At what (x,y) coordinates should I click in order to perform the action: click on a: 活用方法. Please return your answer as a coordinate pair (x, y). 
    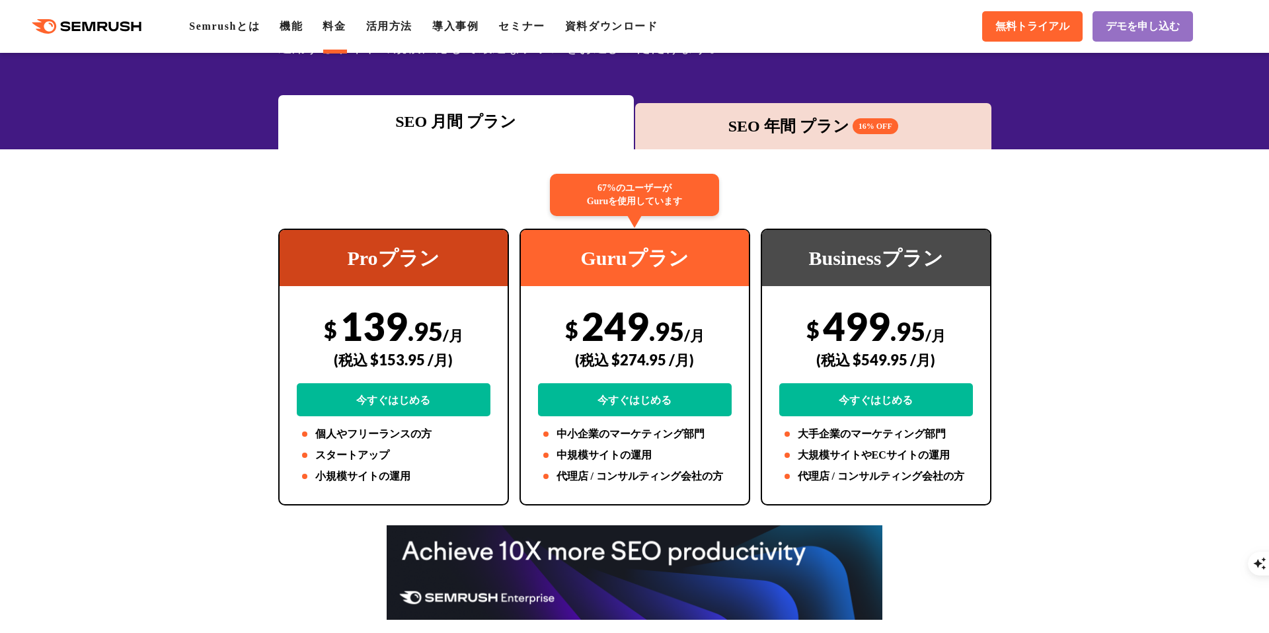
    Looking at the image, I should click on (389, 26).